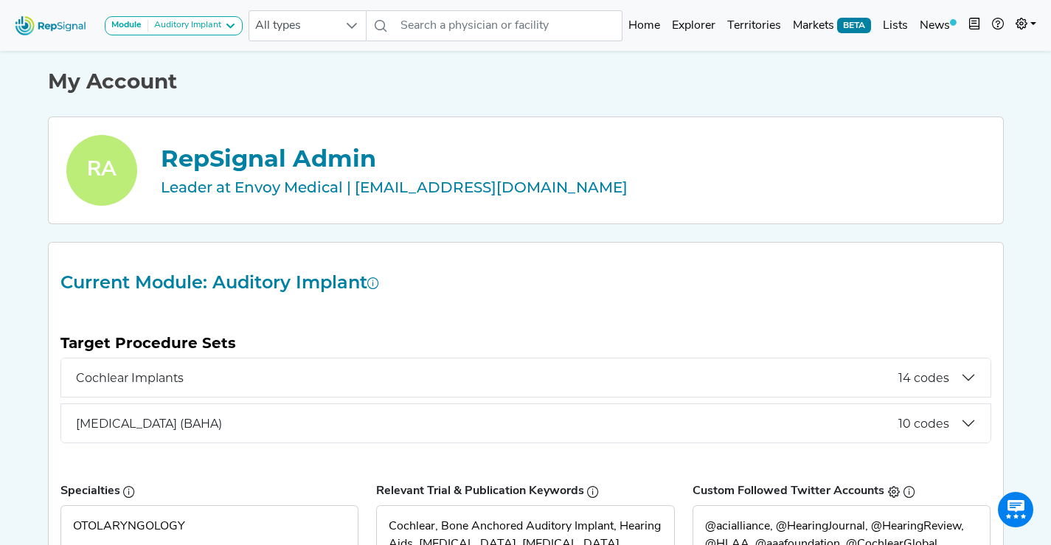 The width and height of the screenshot is (1051, 545). I want to click on button: Intel Book, so click(974, 26).